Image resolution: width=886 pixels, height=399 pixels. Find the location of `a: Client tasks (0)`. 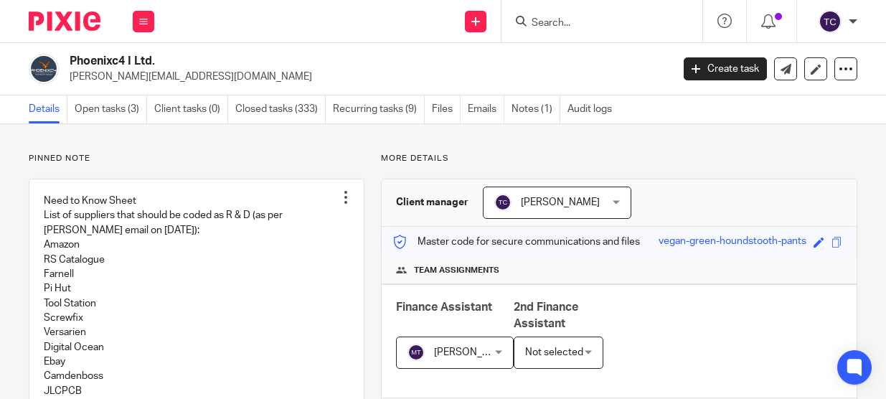

a: Client tasks (0) is located at coordinates (191, 109).